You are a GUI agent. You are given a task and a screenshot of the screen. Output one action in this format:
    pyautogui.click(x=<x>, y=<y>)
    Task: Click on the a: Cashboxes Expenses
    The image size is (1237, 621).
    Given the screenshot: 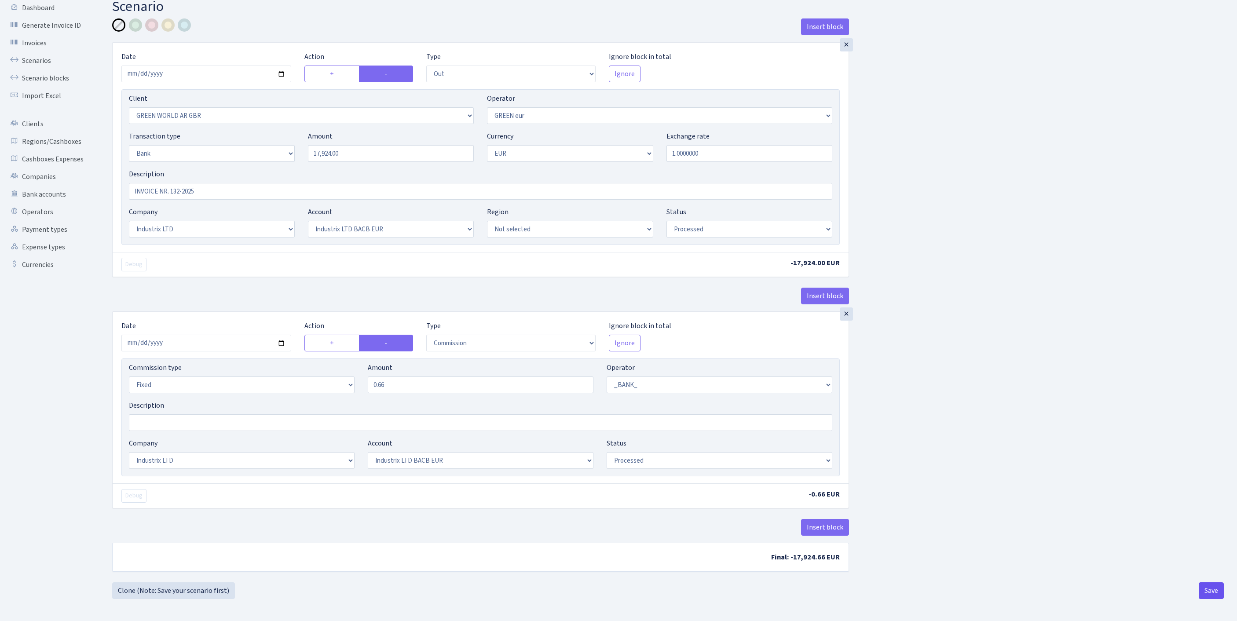 What is the action you would take?
    pyautogui.click(x=48, y=159)
    